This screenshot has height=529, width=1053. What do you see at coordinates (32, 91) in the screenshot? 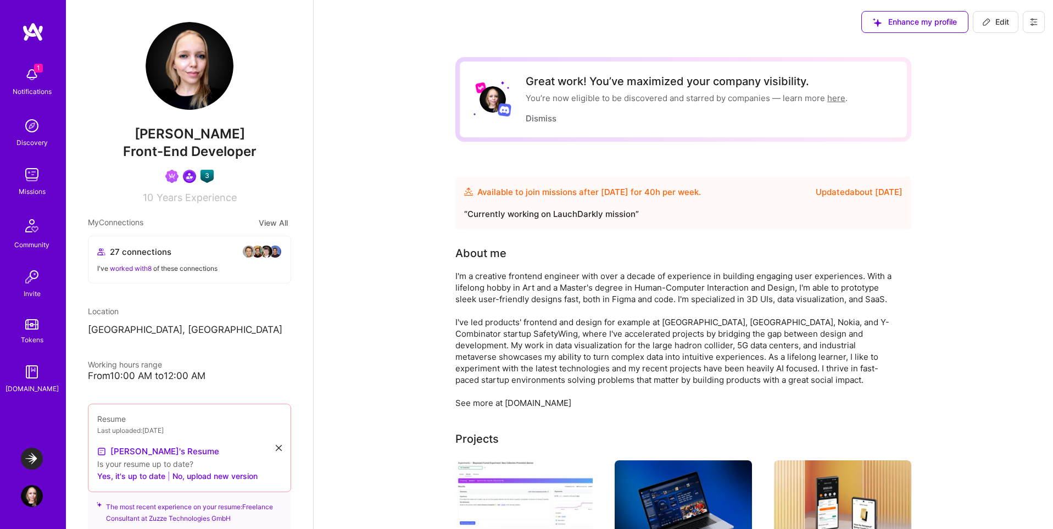
I see `div: Notifications` at bounding box center [32, 91].